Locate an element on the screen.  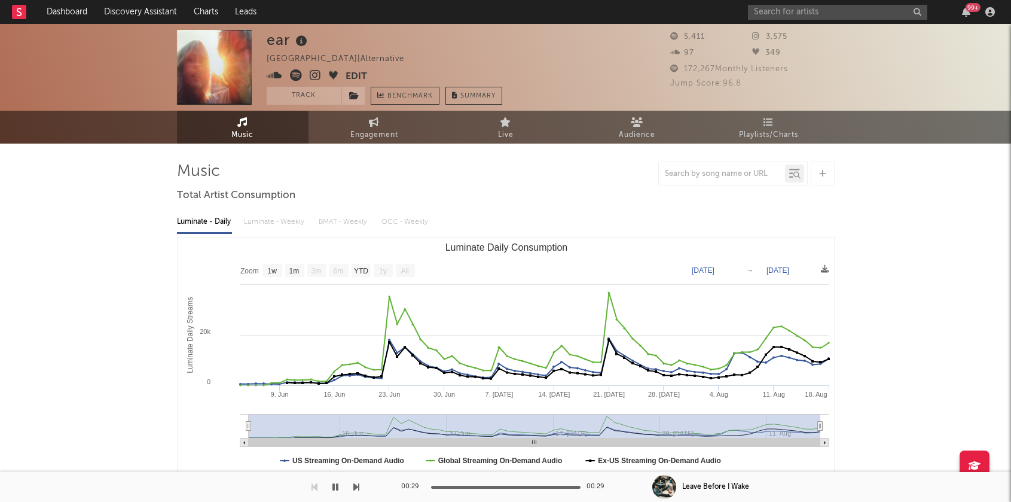
span: Total Artist Consumption is located at coordinates (236, 196).